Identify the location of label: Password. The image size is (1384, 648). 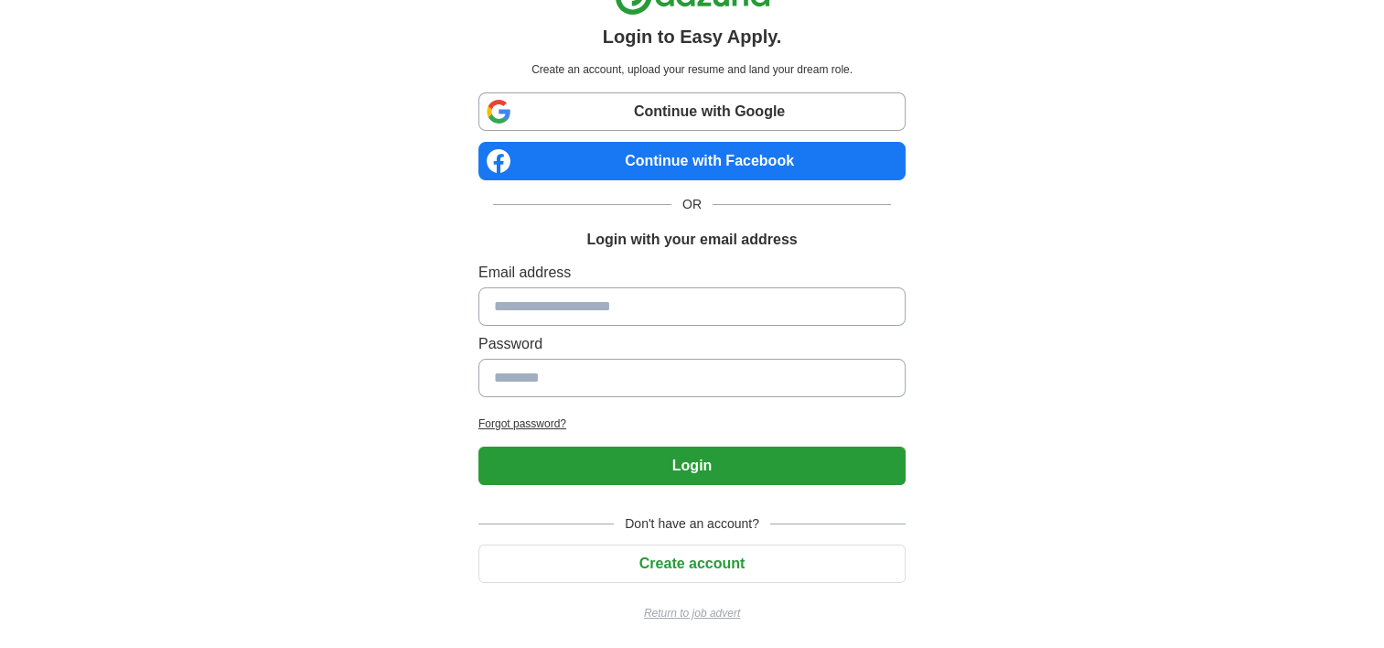
(692, 344).